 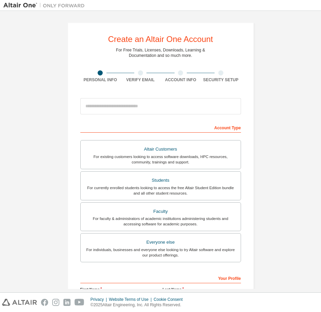 I want to click on label: Last Name, so click(x=202, y=290).